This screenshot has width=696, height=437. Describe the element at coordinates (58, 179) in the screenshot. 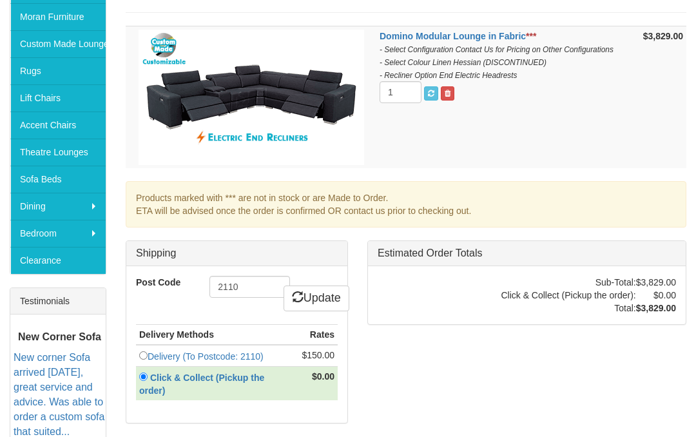

I see `a: Sofa Beds` at that location.